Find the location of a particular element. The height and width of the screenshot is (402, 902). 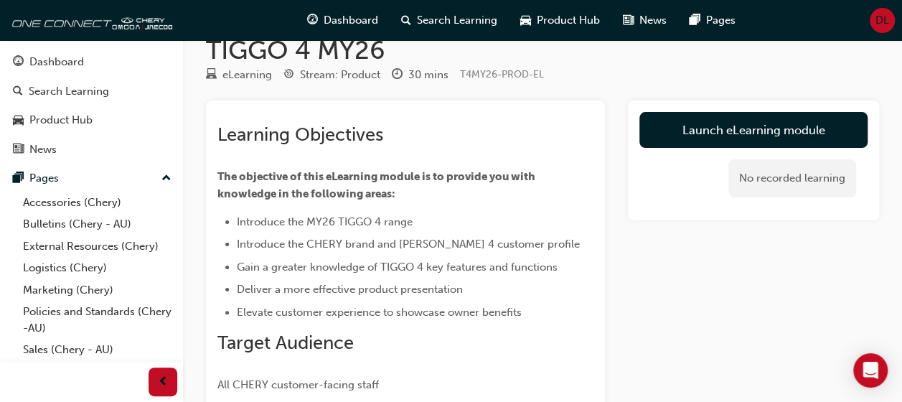

span: Target Audience is located at coordinates (286, 342).